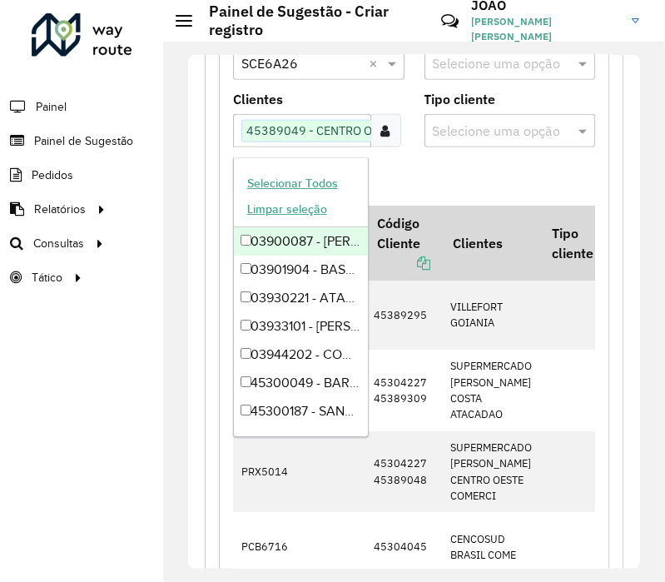 This screenshot has width=665, height=582. Describe the element at coordinates (301, 270) in the screenshot. I see `div: 03901904 - BASE ATACADISTA LTDA` at that location.